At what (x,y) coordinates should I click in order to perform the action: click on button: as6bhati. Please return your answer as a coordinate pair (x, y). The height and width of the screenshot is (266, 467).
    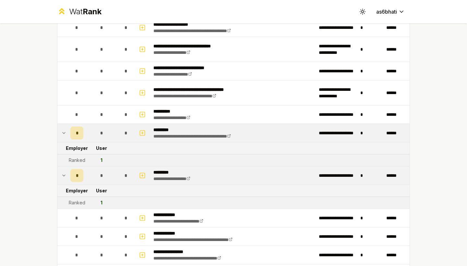
    Looking at the image, I should click on (391, 12).